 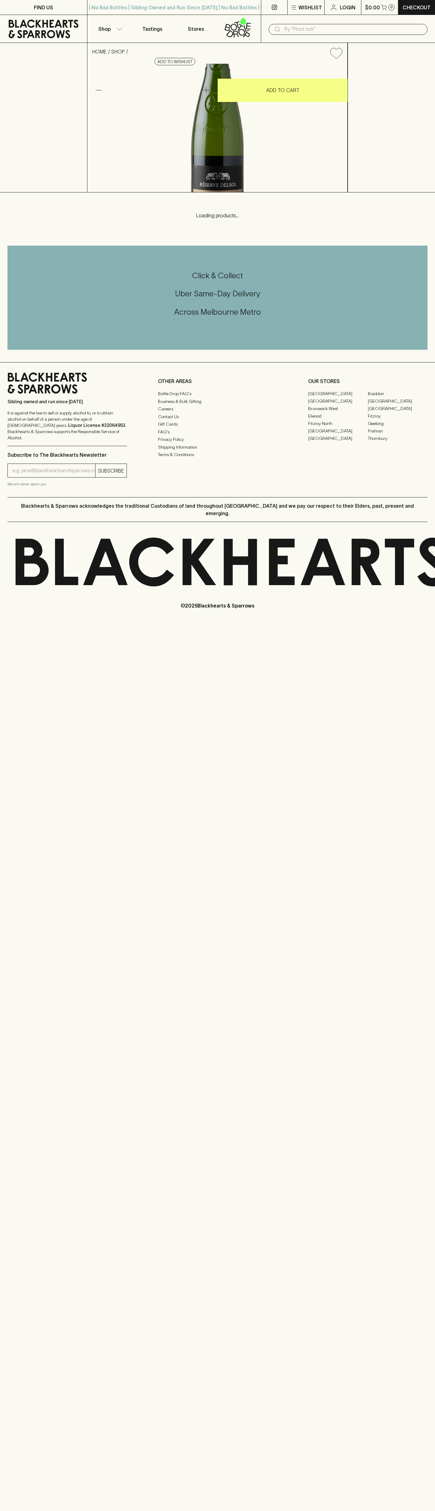 What do you see at coordinates (417, 7) in the screenshot?
I see `p: Checkout` at bounding box center [417, 7].